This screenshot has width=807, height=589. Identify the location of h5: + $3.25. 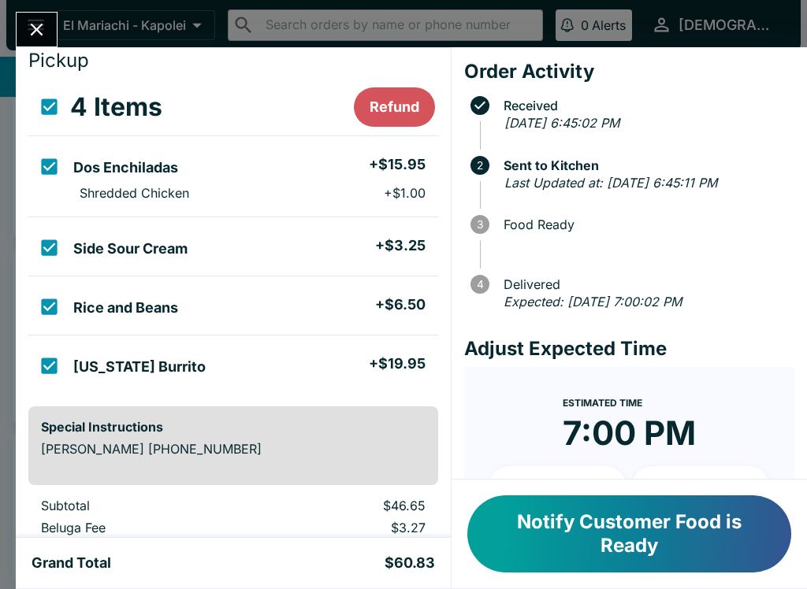
(400, 246).